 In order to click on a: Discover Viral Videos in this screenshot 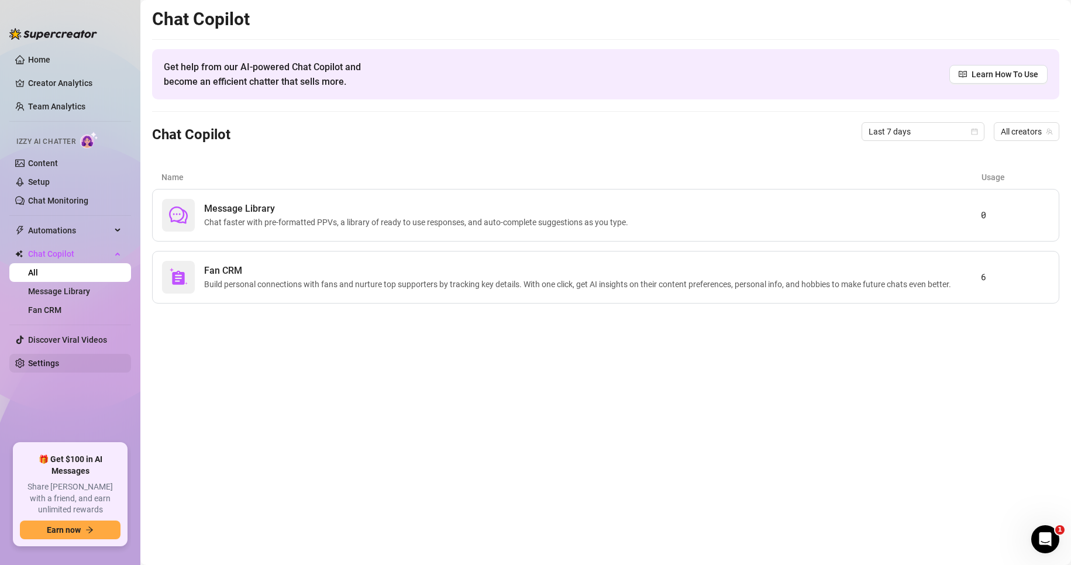, I will do `click(67, 340)`.